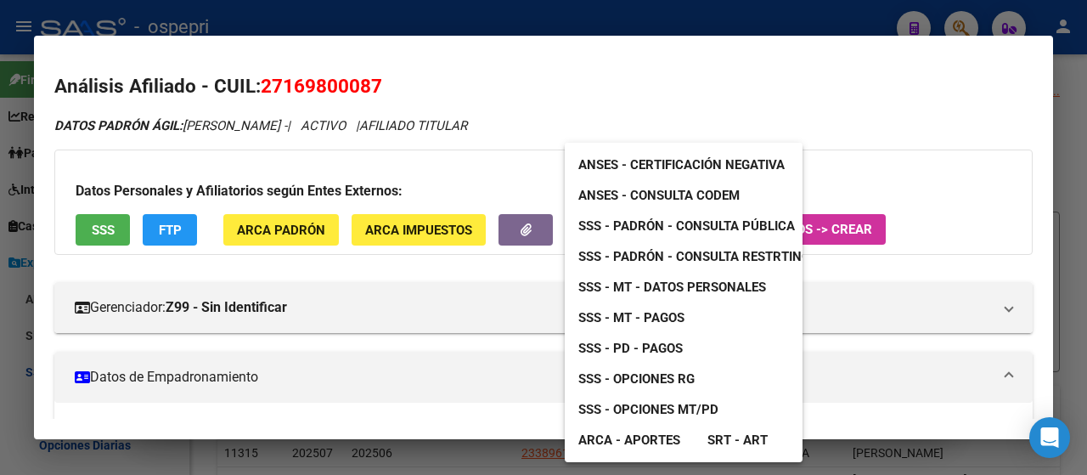 Image resolution: width=1087 pixels, height=475 pixels. I want to click on span: ARCA - Aportes, so click(629, 440).